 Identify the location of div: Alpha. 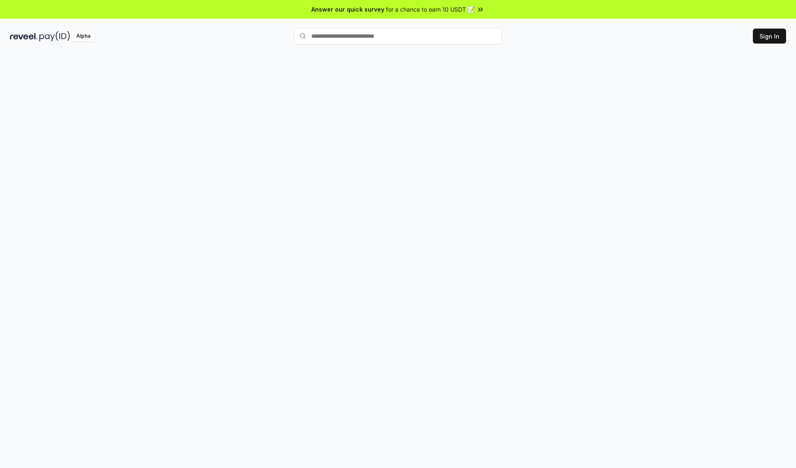
(83, 36).